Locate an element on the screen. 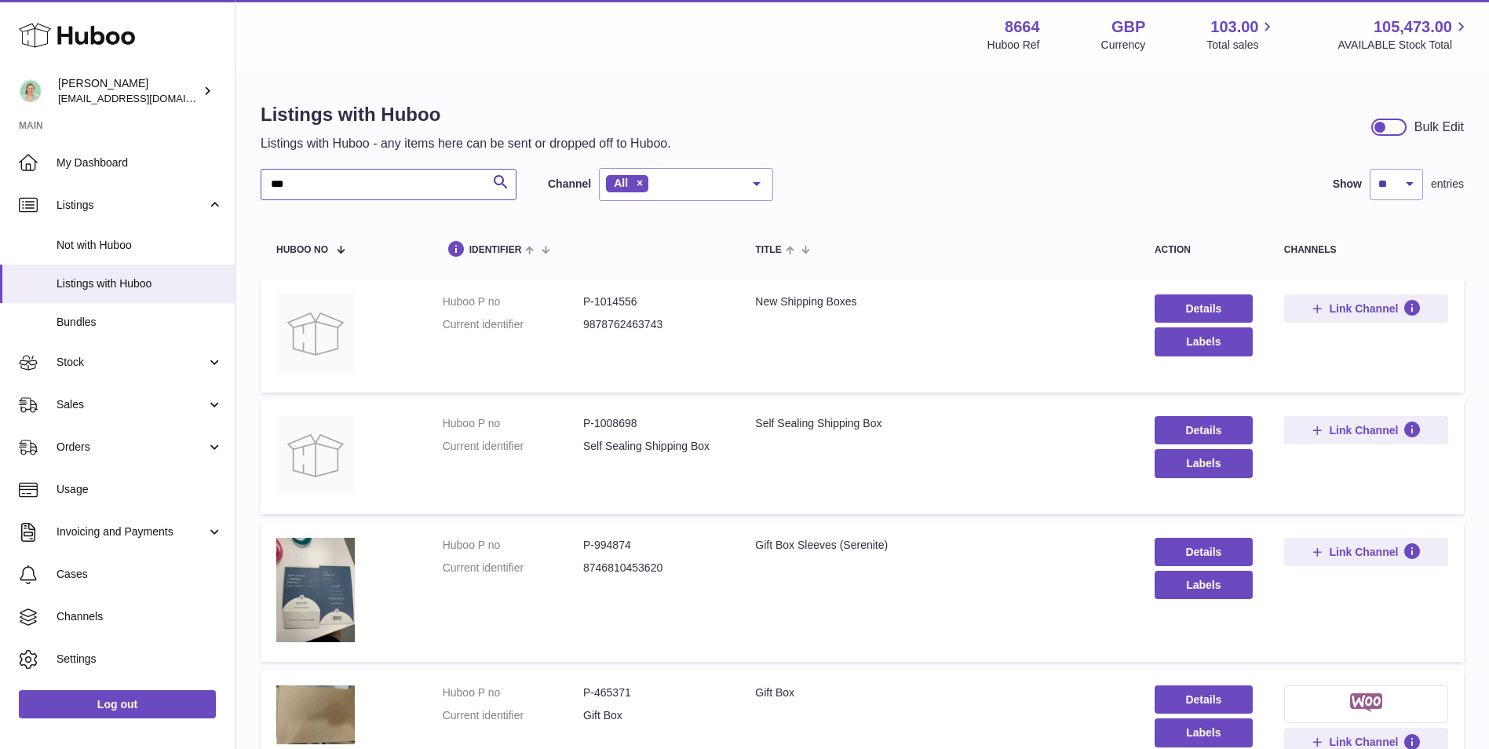 Image resolution: width=1489 pixels, height=749 pixels. span: My Dashboard is located at coordinates (140, 162).